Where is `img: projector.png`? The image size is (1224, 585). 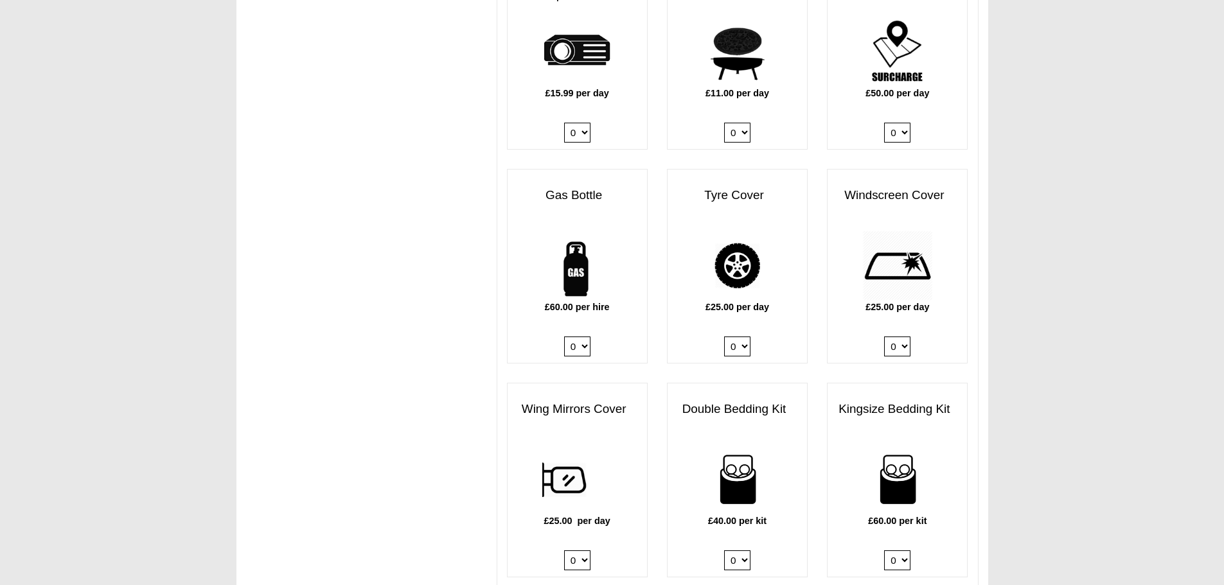
img: projector.png is located at coordinates (577, 51).